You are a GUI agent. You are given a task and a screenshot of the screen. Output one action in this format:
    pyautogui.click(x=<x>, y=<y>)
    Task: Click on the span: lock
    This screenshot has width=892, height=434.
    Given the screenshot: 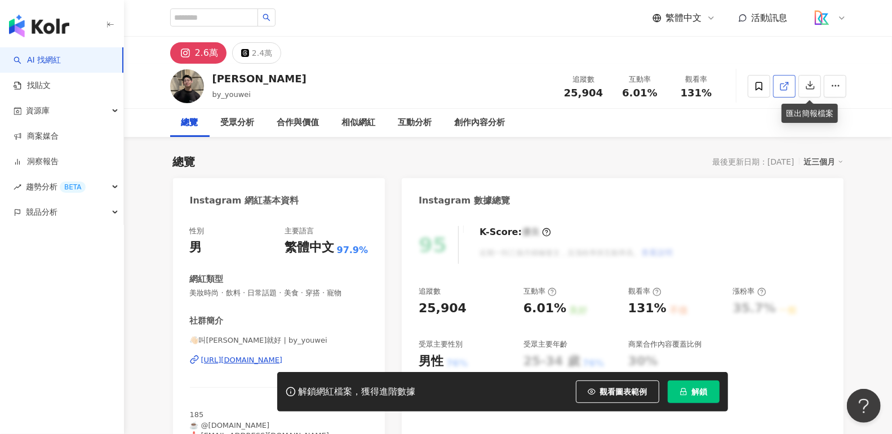 What is the action you would take?
    pyautogui.click(x=683, y=391)
    